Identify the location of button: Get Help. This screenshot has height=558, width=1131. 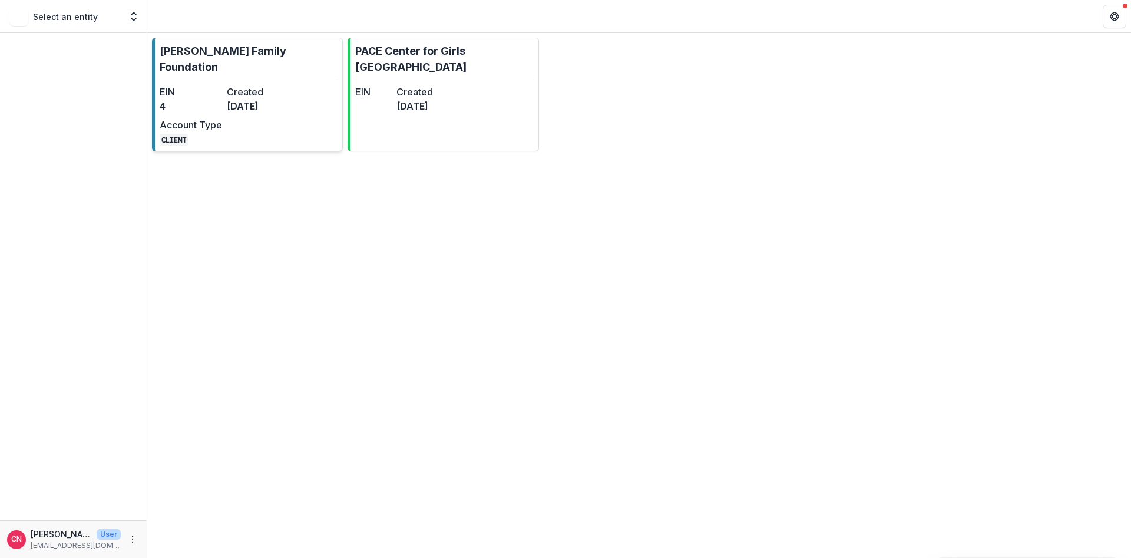
(1114, 16).